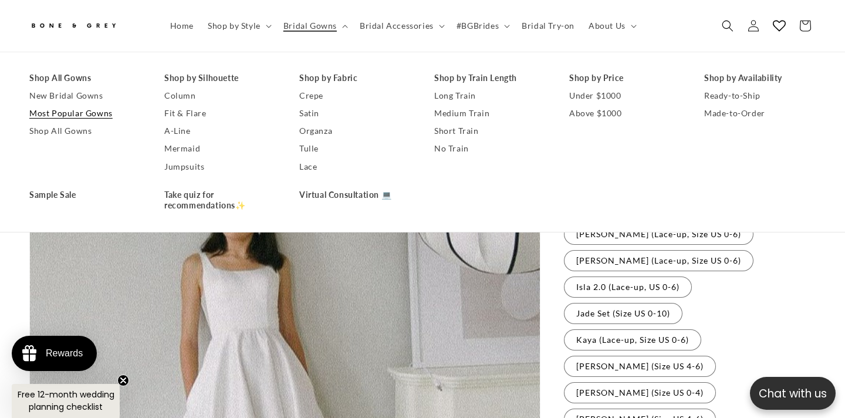 Image resolution: width=845 pixels, height=418 pixels. Describe the element at coordinates (355, 167) in the screenshot. I see `a: Lace` at that location.